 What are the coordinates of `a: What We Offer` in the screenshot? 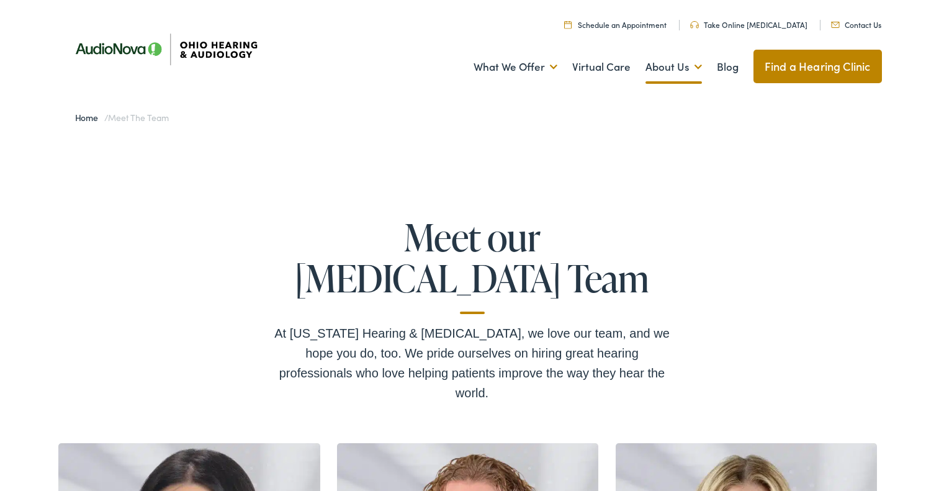 It's located at (515, 67).